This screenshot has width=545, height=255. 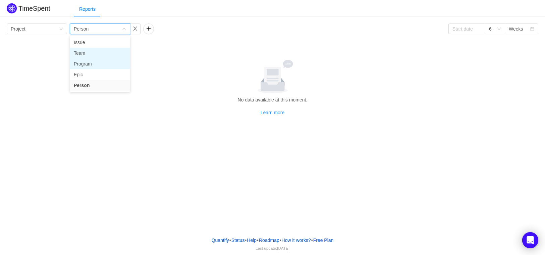 What do you see at coordinates (100, 85) in the screenshot?
I see `li: Person` at bounding box center [100, 85].